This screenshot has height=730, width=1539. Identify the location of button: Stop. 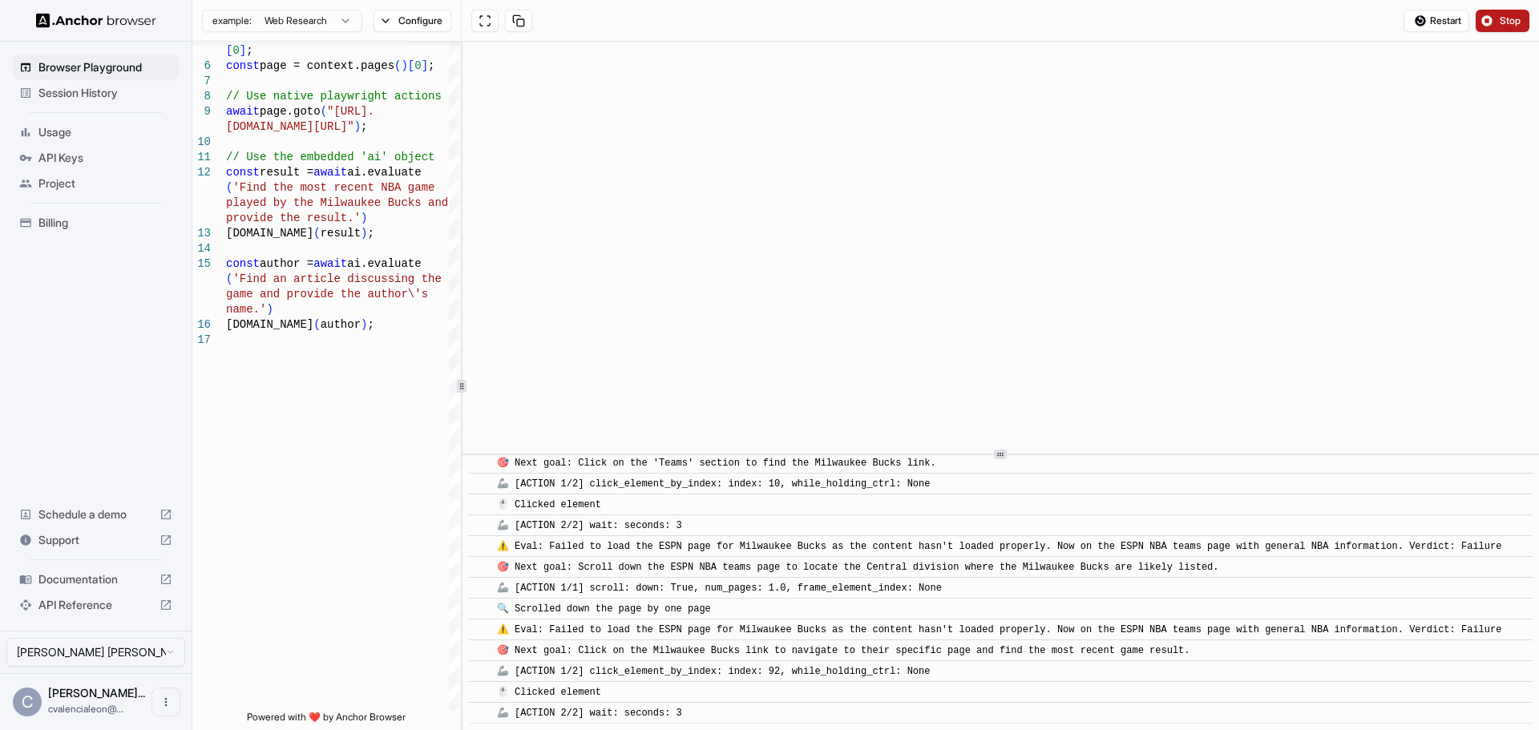
(1502, 21).